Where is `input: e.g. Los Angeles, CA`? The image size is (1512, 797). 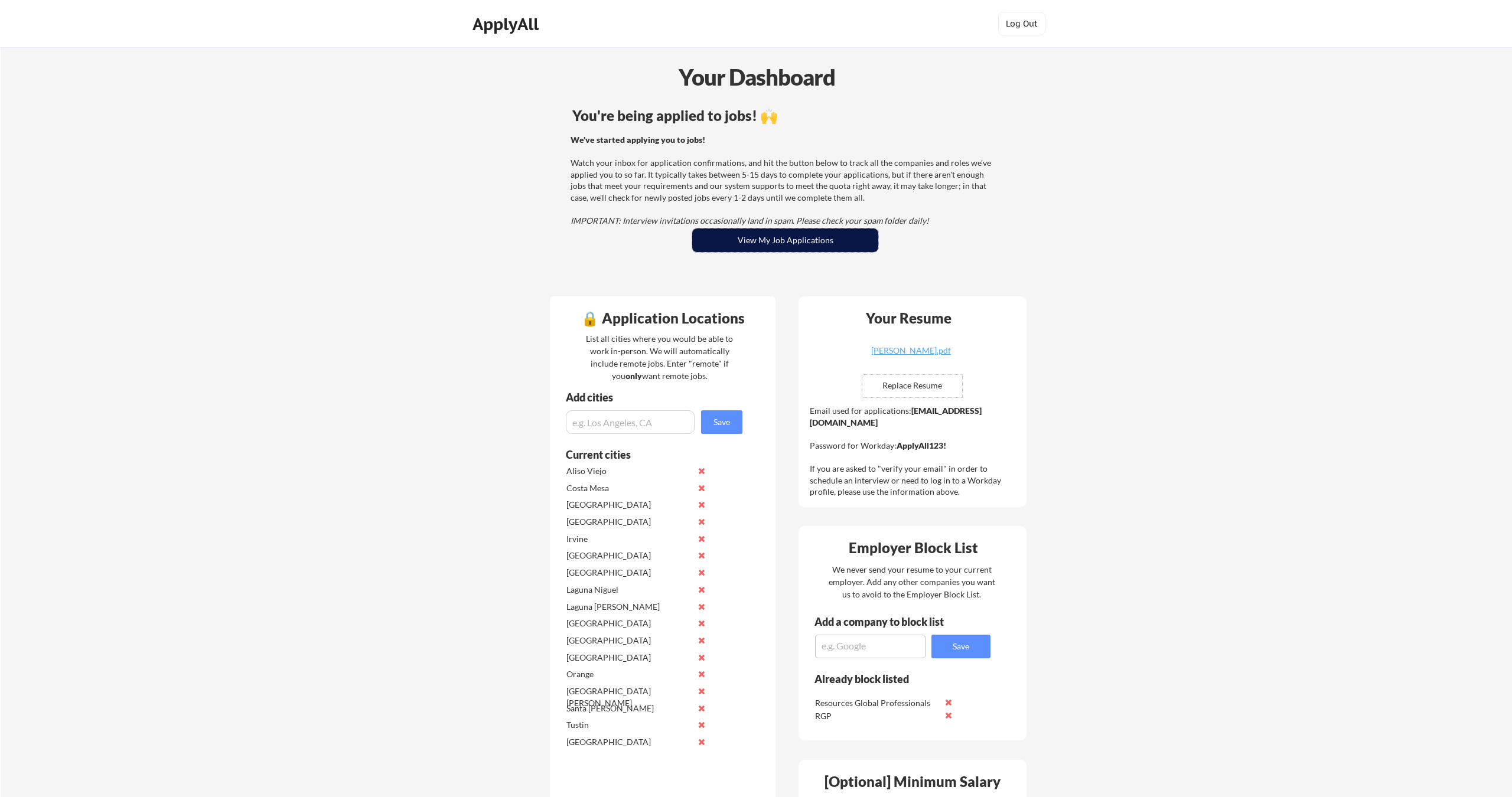
input: e.g. Los Angeles, CA is located at coordinates (630, 423).